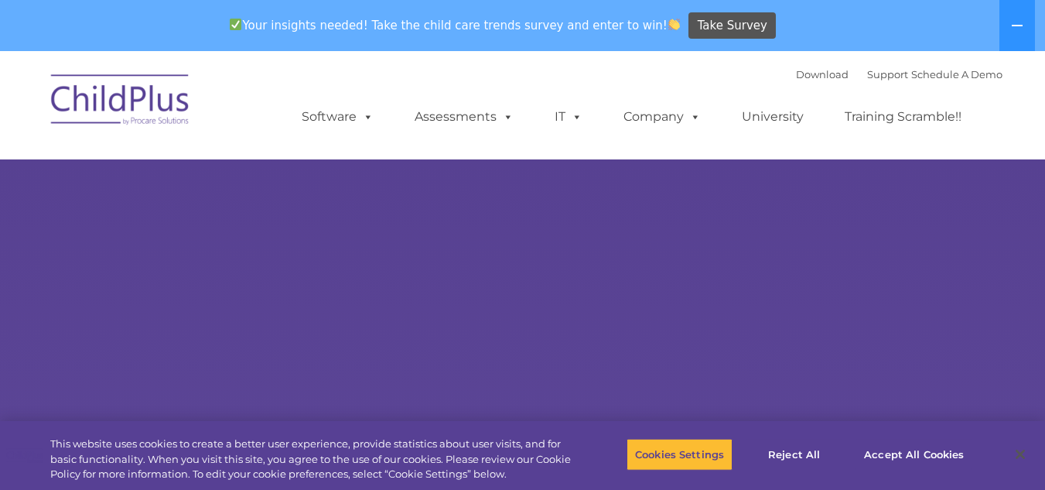 This screenshot has width=1045, height=490. What do you see at coordinates (1020, 454) in the screenshot?
I see `button: Close` at bounding box center [1020, 454].